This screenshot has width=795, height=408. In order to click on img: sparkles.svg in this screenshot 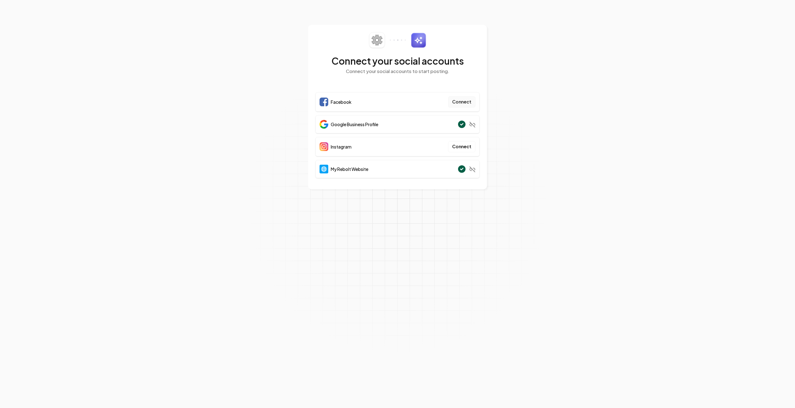, I will do `click(418, 40)`.